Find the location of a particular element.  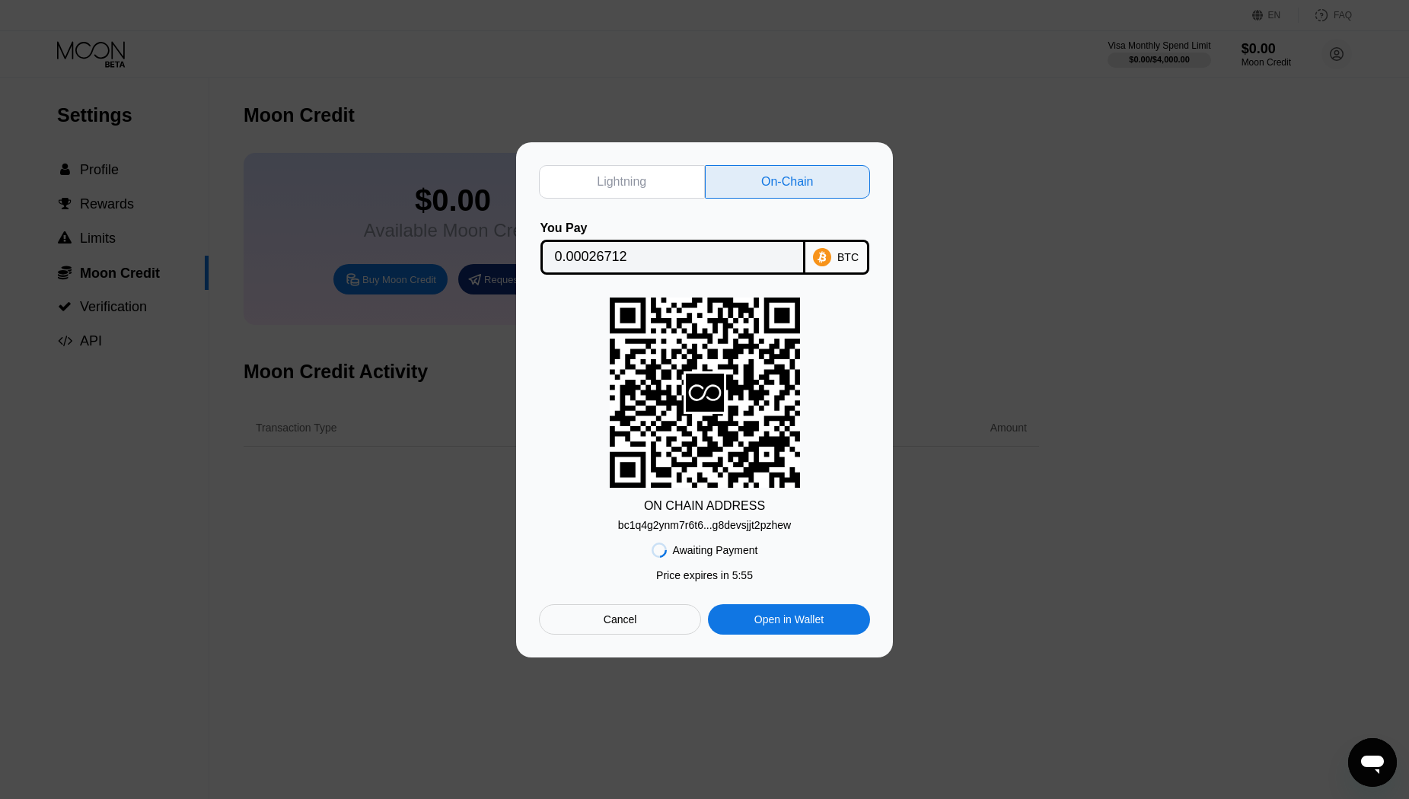

span: 5 : 55 is located at coordinates (742, 576).